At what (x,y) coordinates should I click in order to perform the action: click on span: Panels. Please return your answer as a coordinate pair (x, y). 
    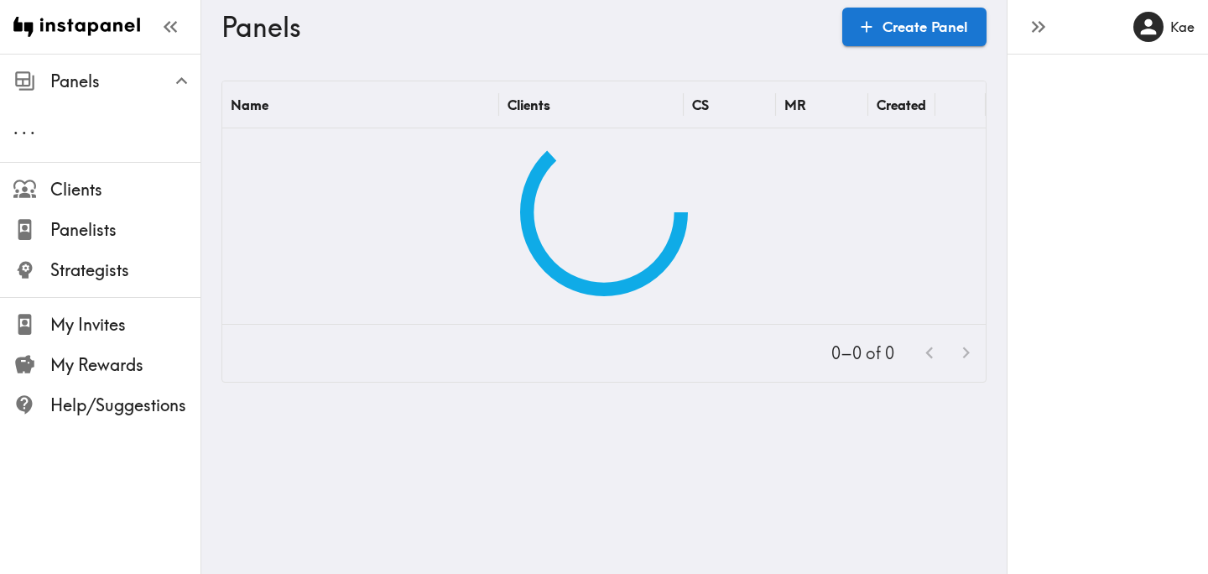
    Looking at the image, I should click on (125, 81).